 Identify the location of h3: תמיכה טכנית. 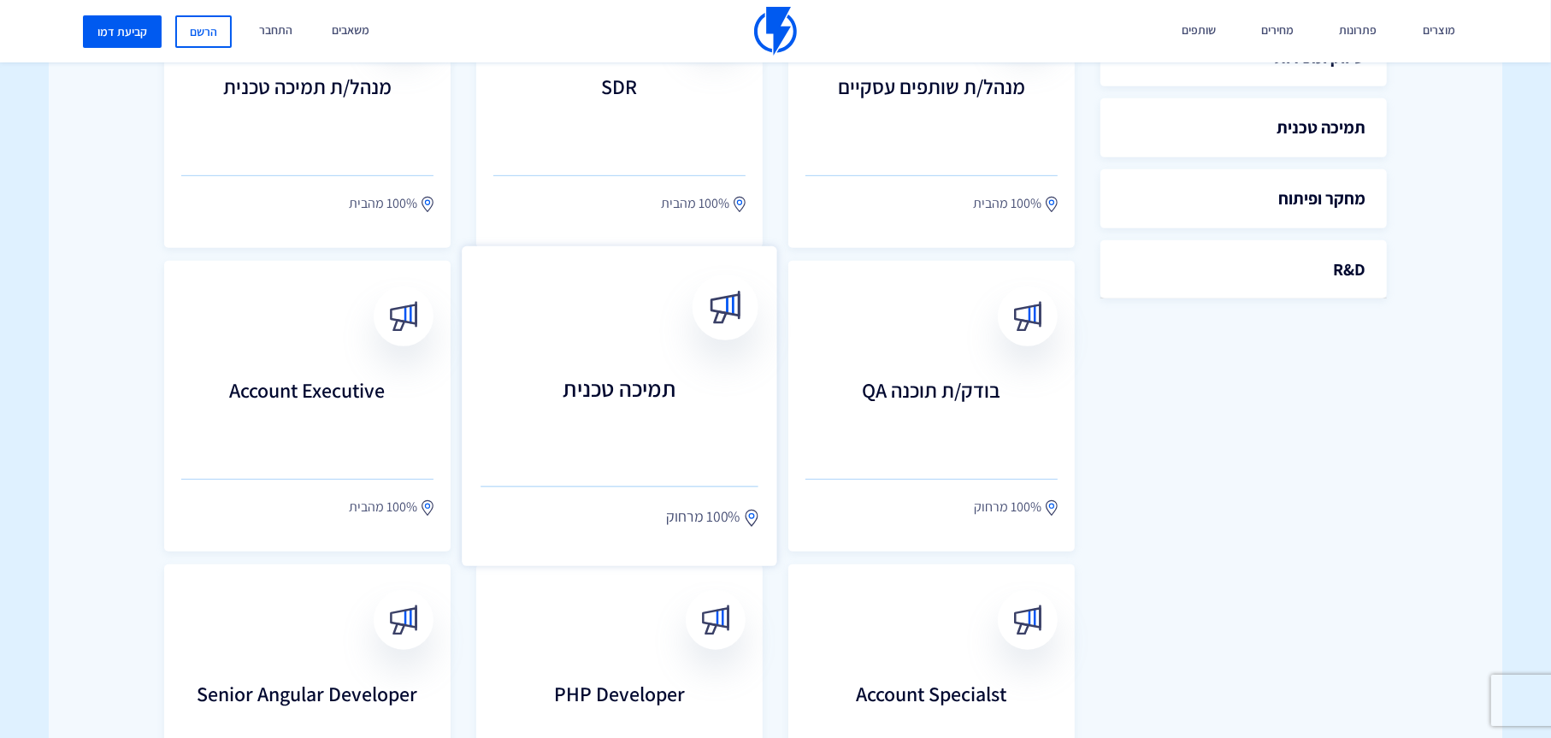
(619, 414).